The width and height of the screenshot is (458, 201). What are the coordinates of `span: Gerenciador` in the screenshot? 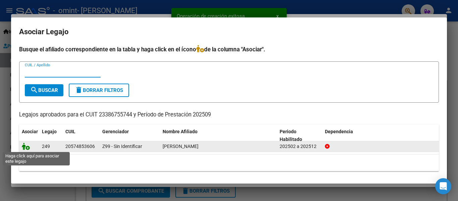 It's located at (115, 132).